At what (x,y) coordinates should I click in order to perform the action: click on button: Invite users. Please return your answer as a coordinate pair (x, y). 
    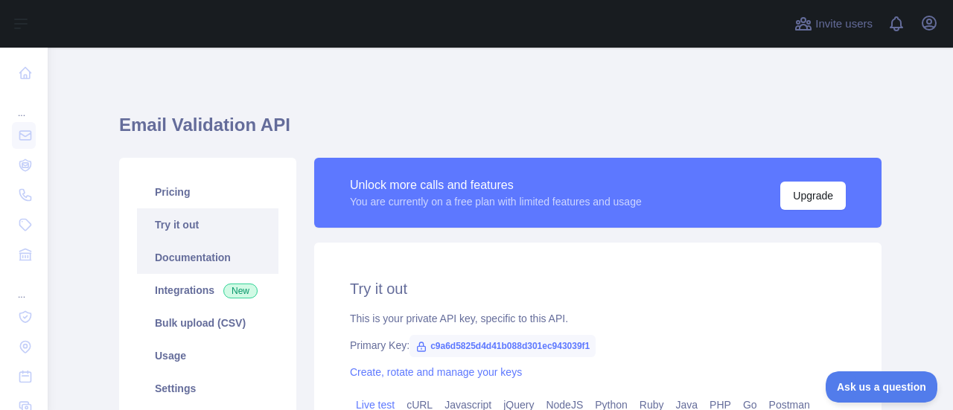
    Looking at the image, I should click on (833, 24).